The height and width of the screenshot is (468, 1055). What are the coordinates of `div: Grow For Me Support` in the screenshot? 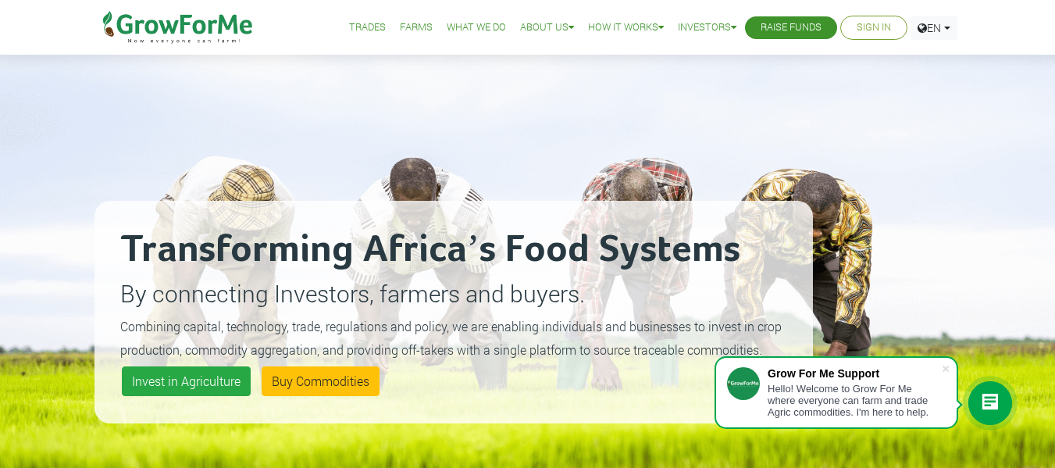 It's located at (854, 373).